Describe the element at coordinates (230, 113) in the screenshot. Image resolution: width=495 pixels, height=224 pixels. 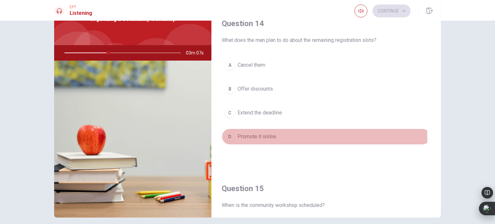
I see `div: C` at that location.